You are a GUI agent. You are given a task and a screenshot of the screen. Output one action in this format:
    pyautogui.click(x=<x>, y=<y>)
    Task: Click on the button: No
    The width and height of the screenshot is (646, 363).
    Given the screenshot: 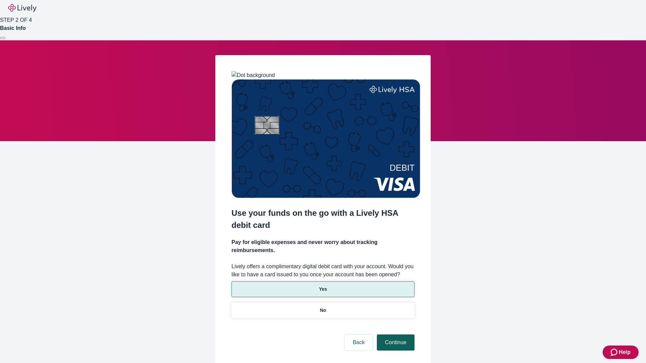 What is the action you would take?
    pyautogui.click(x=323, y=310)
    